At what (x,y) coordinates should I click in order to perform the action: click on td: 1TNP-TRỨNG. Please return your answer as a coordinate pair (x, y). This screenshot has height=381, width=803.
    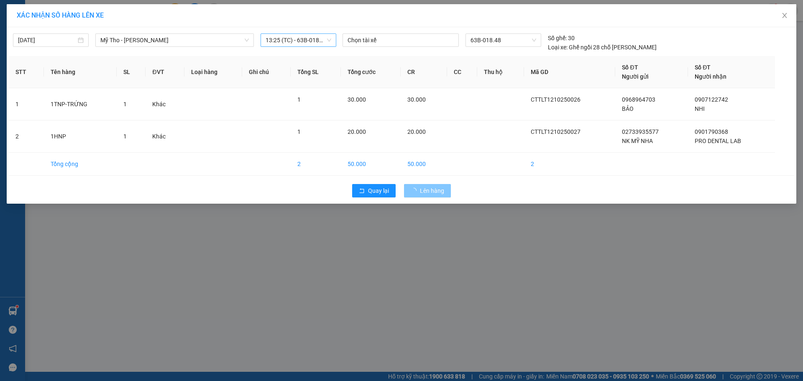
    Looking at the image, I should click on (80, 104).